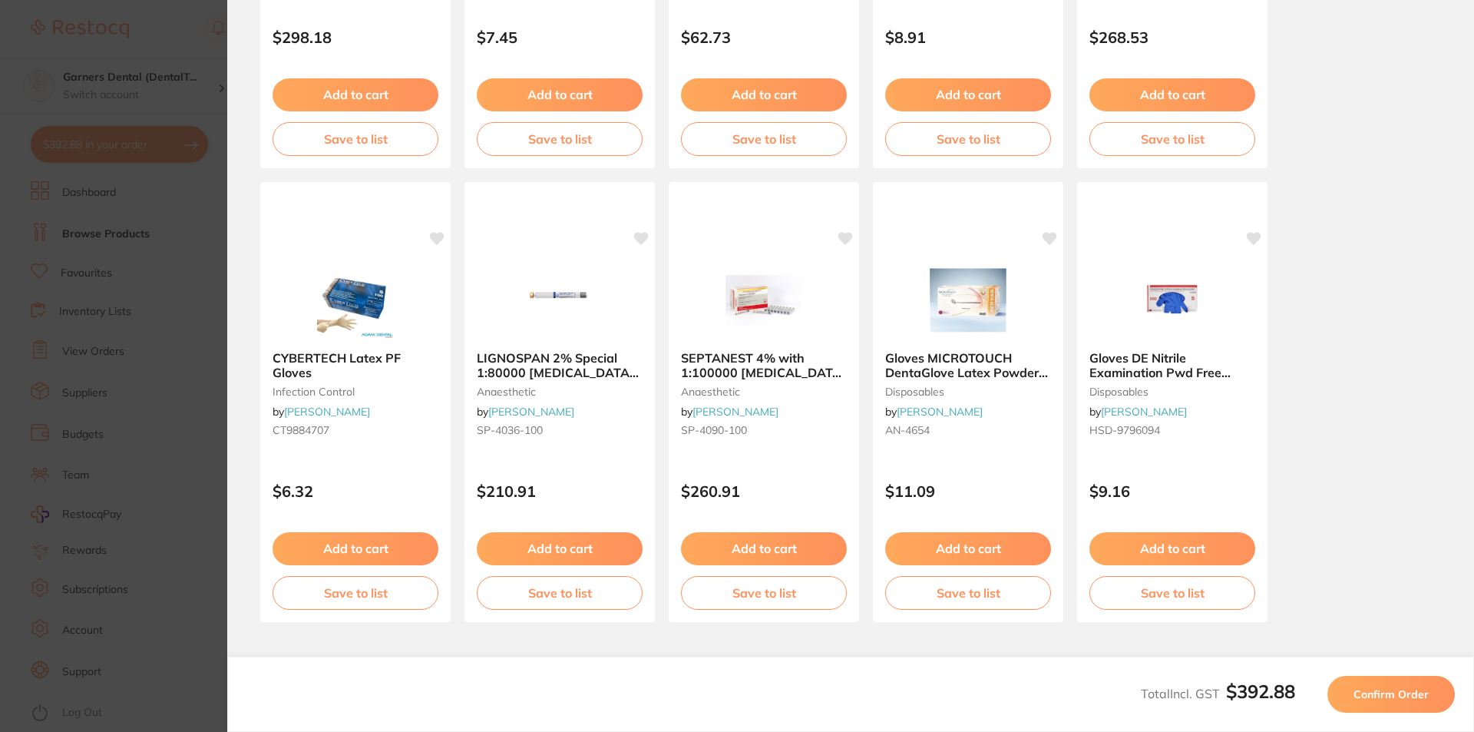 The image size is (1474, 732). What do you see at coordinates (1173, 430) in the screenshot?
I see `small: HSD-9796094` at bounding box center [1173, 430].